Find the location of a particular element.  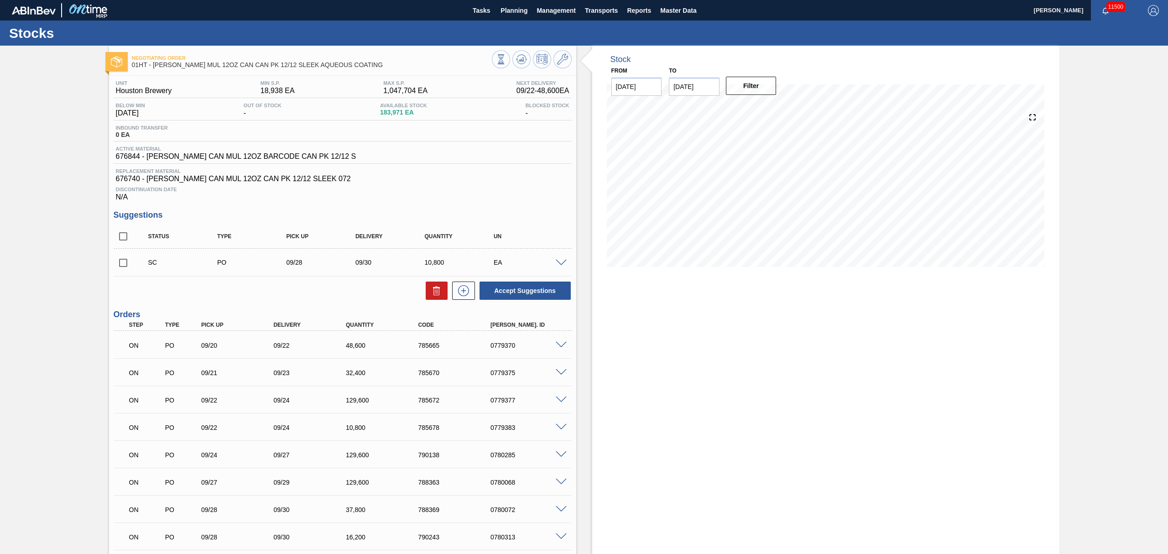

div: 788363 is located at coordinates (457, 482).